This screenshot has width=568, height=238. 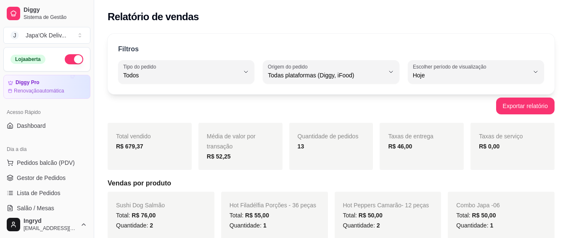 I want to click on div: Loja aberta, so click(x=28, y=59).